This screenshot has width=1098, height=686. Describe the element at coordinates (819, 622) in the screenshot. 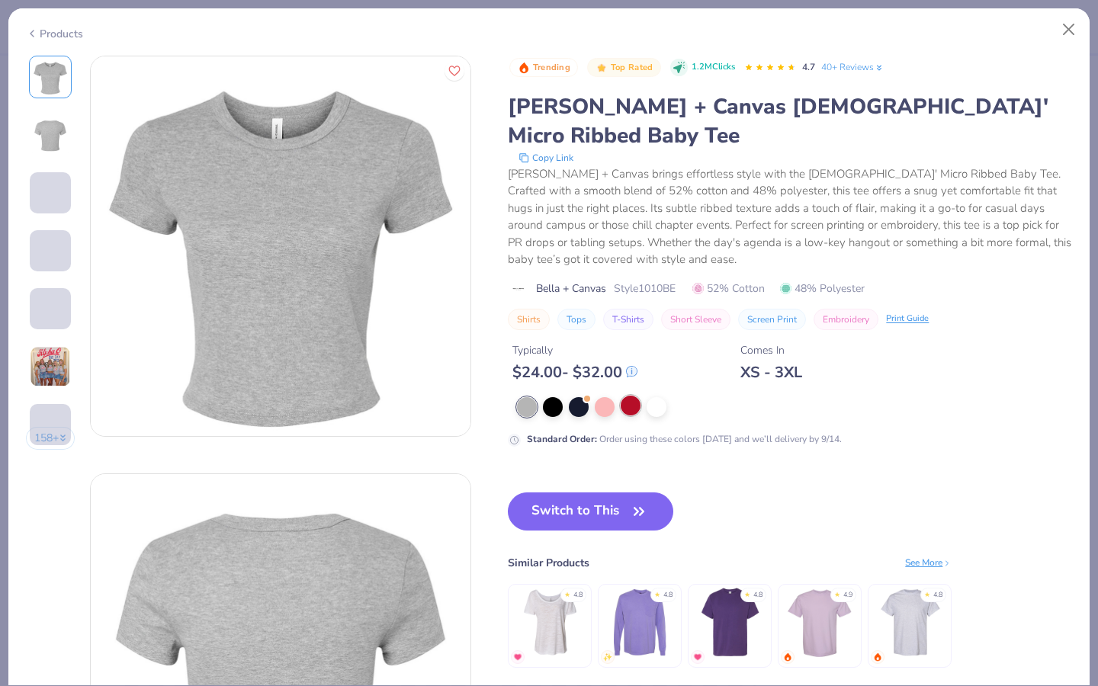

I see `img: Comfort Colors Adult Heavyweight T-Shirt` at that location.